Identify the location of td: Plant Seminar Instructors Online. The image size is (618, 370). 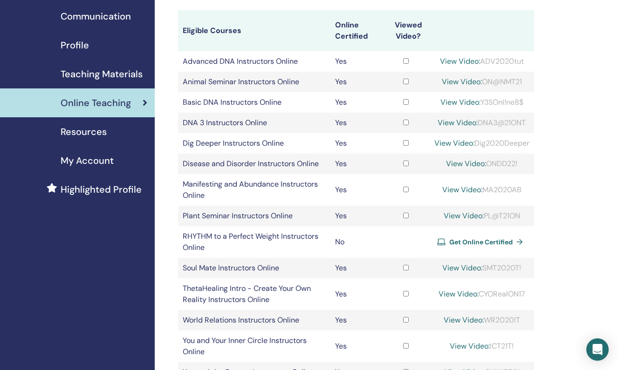
(254, 216).